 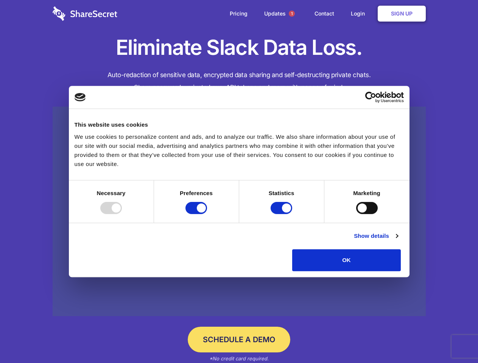 I want to click on a: Schedule a Demo, so click(x=239, y=340).